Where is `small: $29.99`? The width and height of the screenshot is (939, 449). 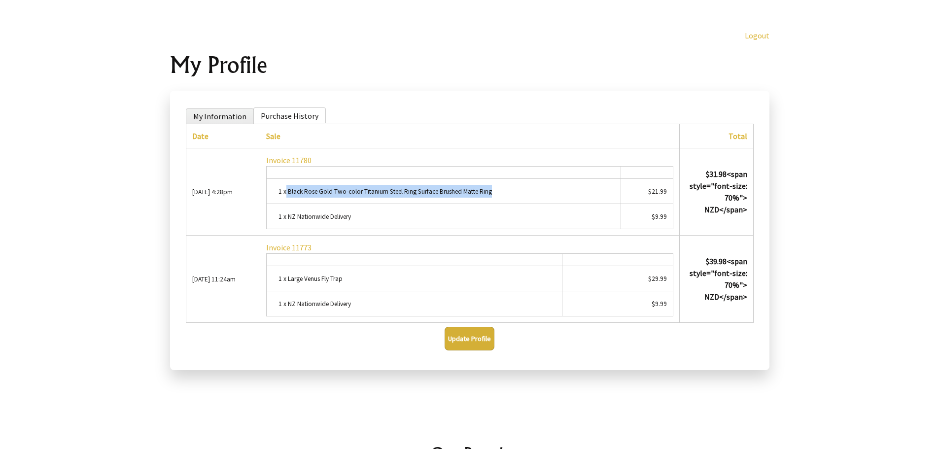 small: $29.99 is located at coordinates (657, 278).